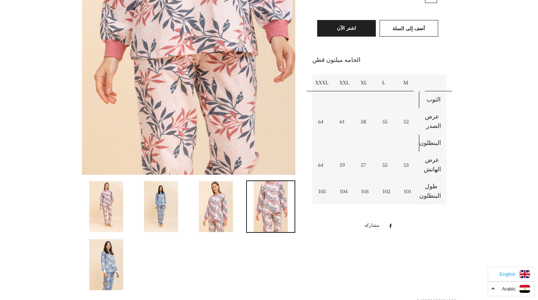  I want to click on td: التوب, so click(433, 100).